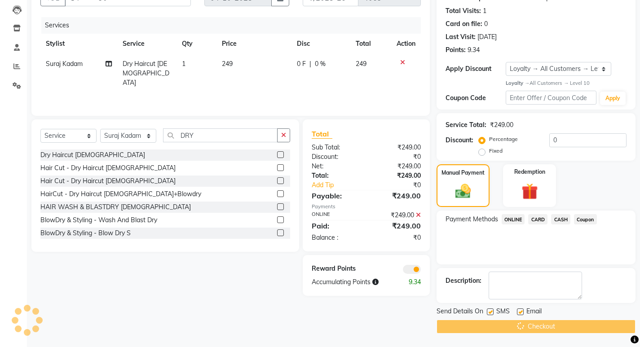 This screenshot has width=640, height=347. What do you see at coordinates (254, 44) in the screenshot?
I see `th: Price` at bounding box center [254, 44].